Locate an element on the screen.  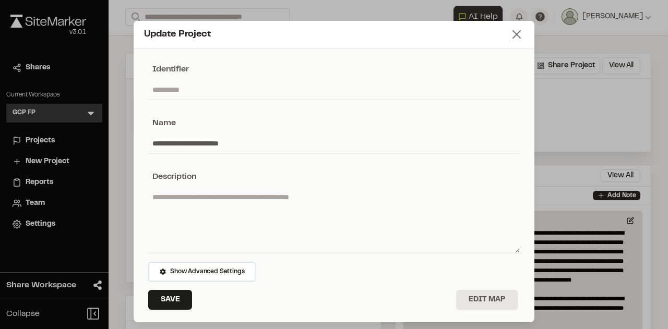
button: Show Advanced Settings is located at coordinates (202, 272).